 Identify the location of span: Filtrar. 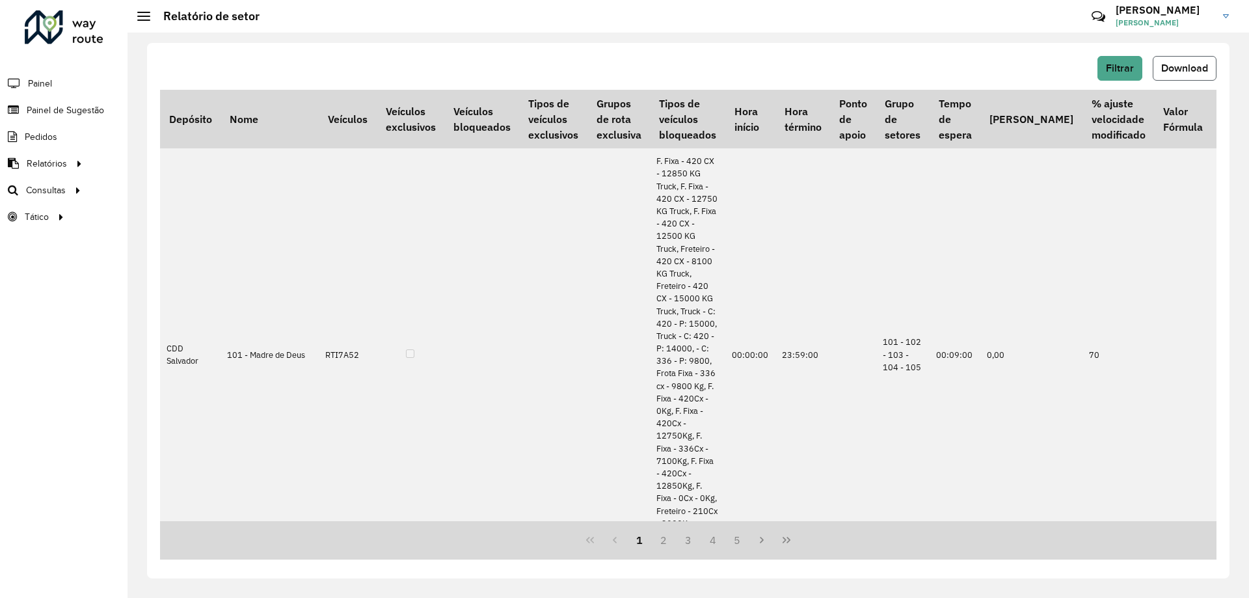
(1120, 68).